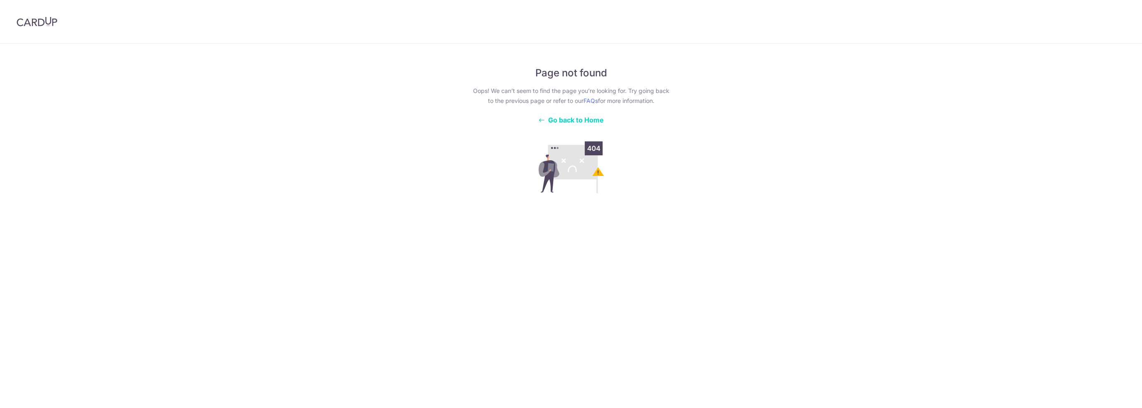 The image size is (1142, 408). What do you see at coordinates (571, 73) in the screenshot?
I see `h5: Page not found` at bounding box center [571, 73].